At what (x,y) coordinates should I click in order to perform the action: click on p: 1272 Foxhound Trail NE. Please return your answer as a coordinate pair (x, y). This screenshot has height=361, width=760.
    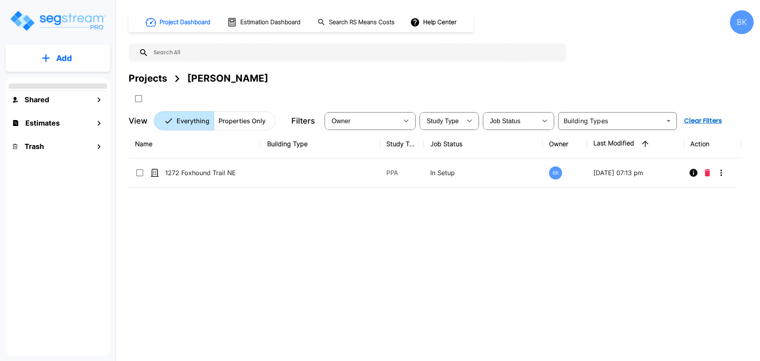
    Looking at the image, I should click on (205, 173).